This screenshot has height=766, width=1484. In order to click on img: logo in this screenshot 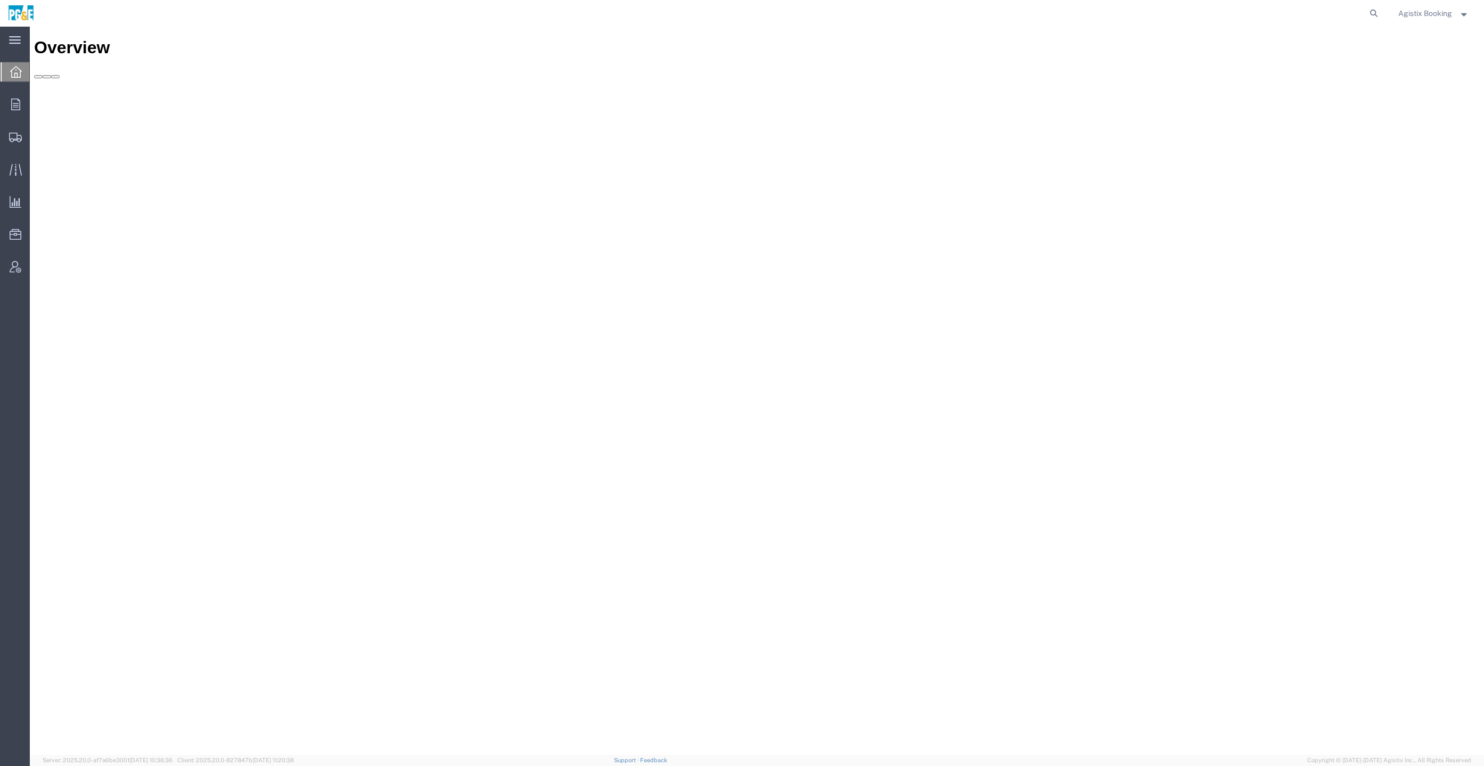, I will do `click(21, 13)`.